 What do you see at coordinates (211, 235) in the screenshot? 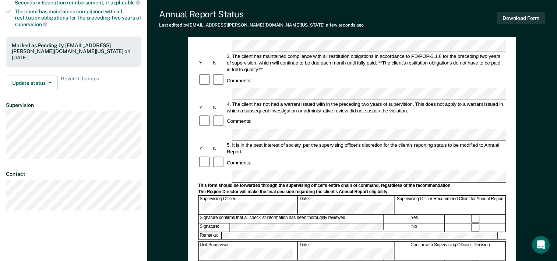
I see `div: Remarks:` at bounding box center [211, 235].